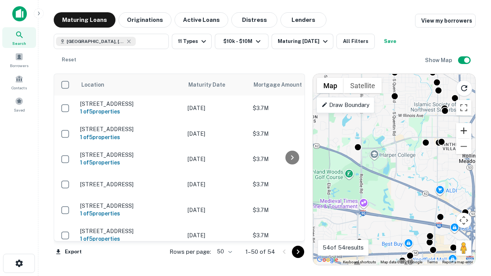 This screenshot has width=491, height=276. Describe the element at coordinates (327, 260) in the screenshot. I see `img: Google` at that location.